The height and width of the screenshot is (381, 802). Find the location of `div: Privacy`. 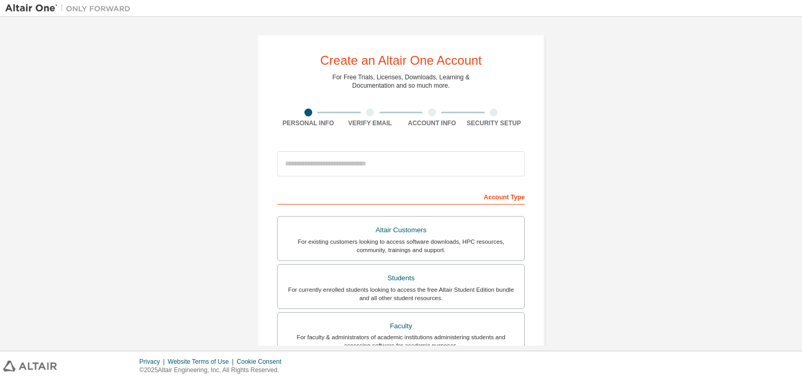

div: Privacy is located at coordinates (153, 362).